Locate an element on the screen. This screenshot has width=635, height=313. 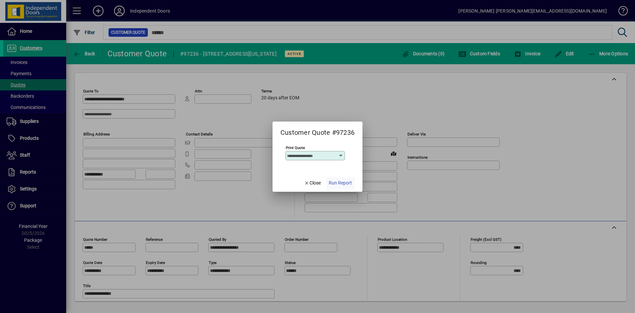
h2: Customer Quote #97236 is located at coordinates (317, 129).